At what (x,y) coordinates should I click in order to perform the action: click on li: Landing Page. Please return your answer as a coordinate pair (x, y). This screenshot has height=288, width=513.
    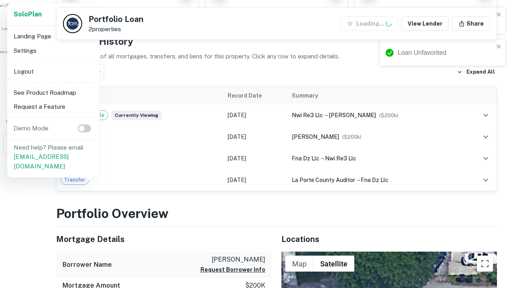
    Looking at the image, I should click on (53, 36).